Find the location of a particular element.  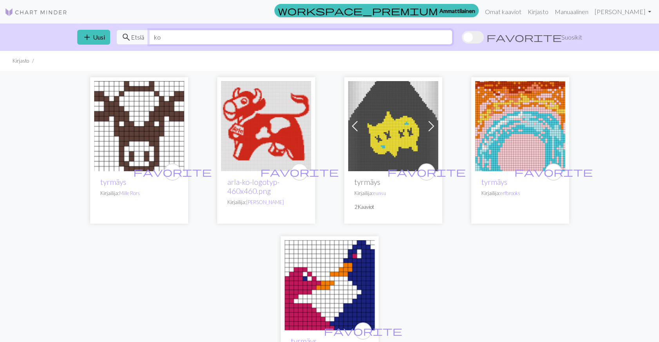

span: search is located at coordinates (126, 37).